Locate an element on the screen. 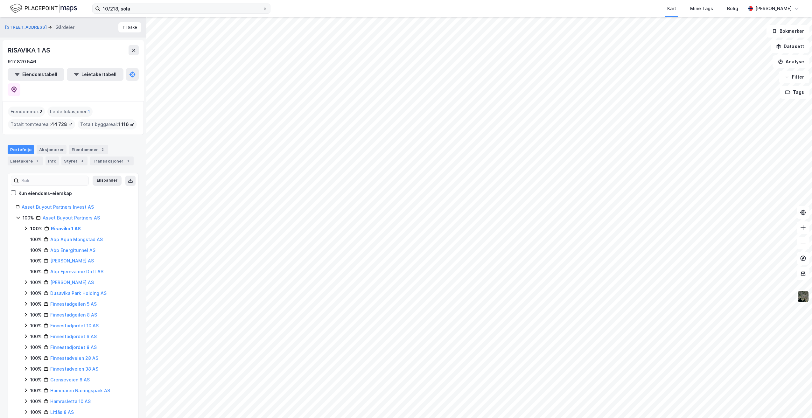 The width and height of the screenshot is (812, 418). button: Eiendomstabell is located at coordinates (36, 74).